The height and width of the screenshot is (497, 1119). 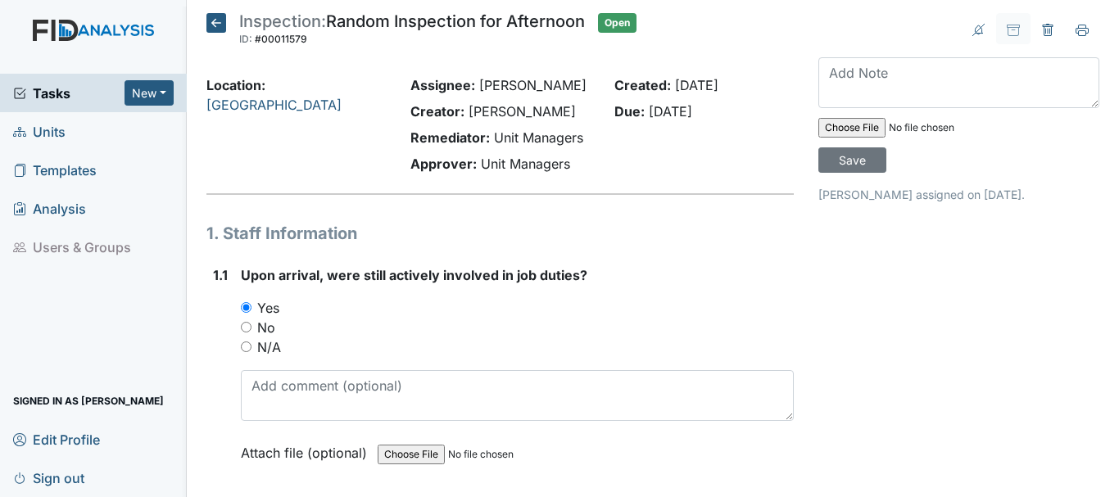 What do you see at coordinates (149, 93) in the screenshot?
I see `button: New` at bounding box center [149, 93].